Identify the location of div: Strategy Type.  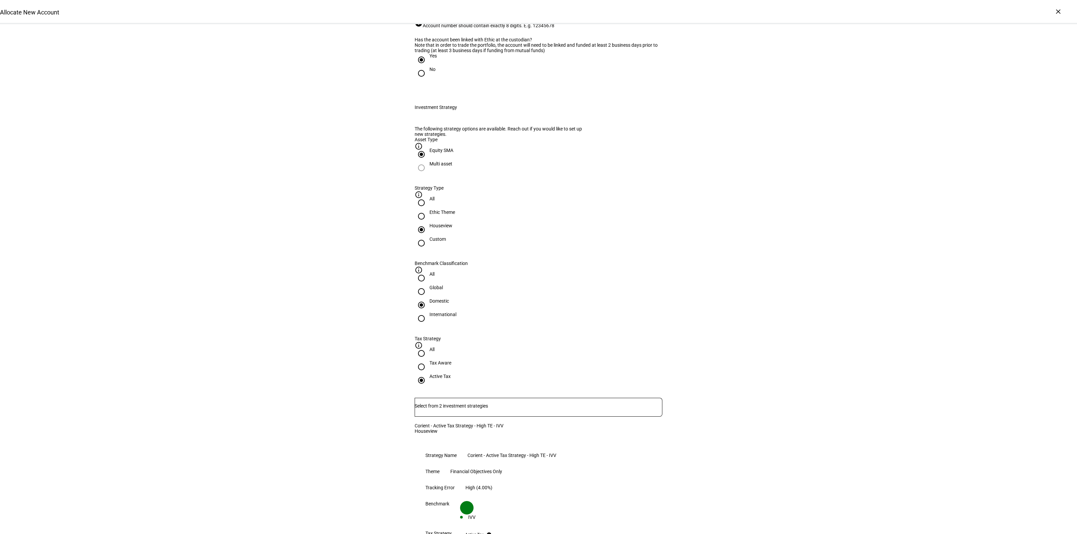
(538, 188).